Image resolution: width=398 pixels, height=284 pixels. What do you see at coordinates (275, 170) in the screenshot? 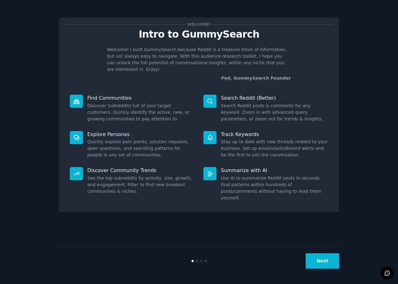
I see `p: Summarize with AI` at bounding box center [275, 170].